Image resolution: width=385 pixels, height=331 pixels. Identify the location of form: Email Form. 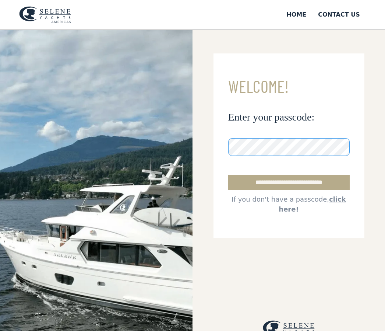
(289, 145).